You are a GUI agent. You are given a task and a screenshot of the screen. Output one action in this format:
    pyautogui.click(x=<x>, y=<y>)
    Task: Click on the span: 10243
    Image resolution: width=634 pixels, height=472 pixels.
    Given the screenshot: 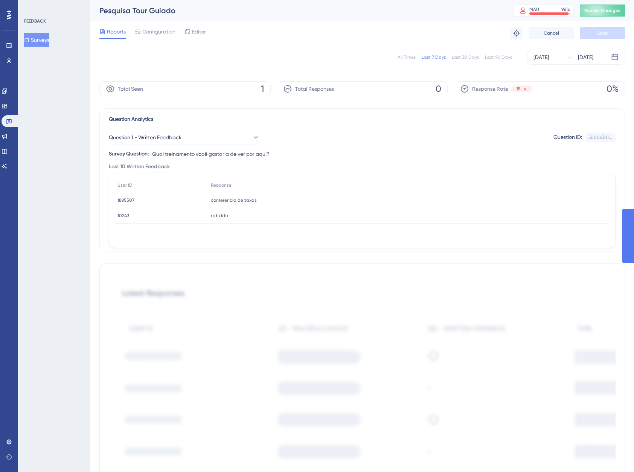 What is the action you would take?
    pyautogui.click(x=123, y=216)
    